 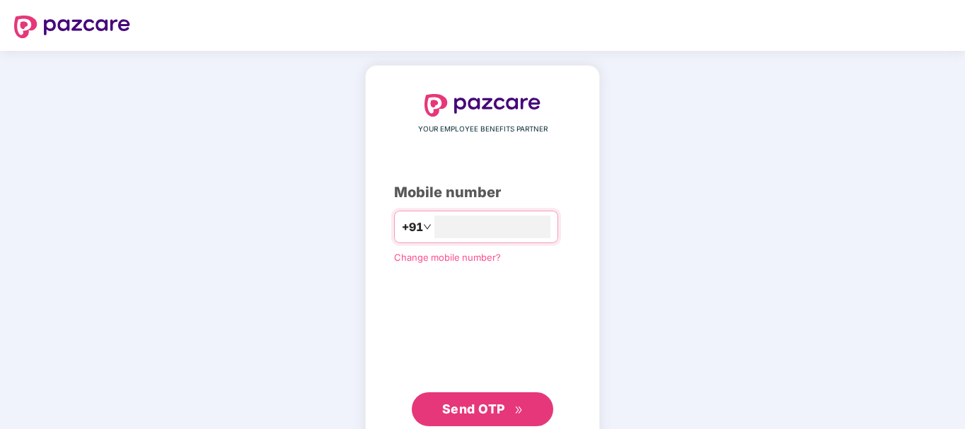 What do you see at coordinates (412, 227) in the screenshot?
I see `span: +91` at bounding box center [412, 227].